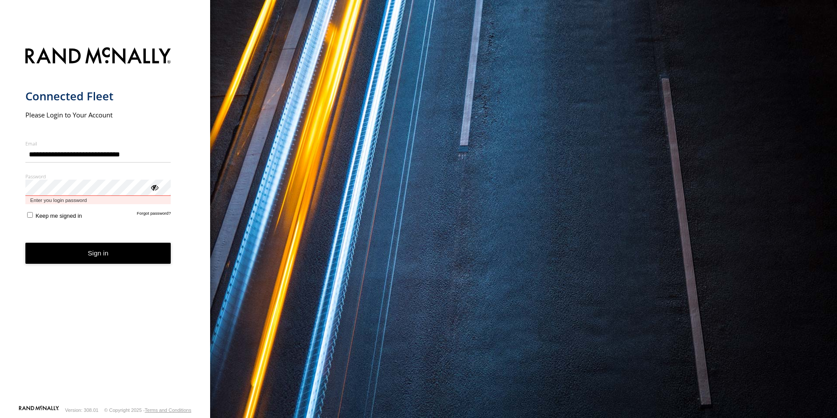  Describe the element at coordinates (59, 215) in the screenshot. I see `span: Keep me signed in` at that location.